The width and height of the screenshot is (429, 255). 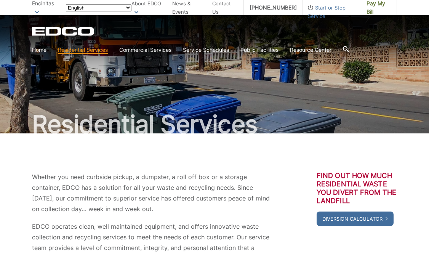 I want to click on a: Diversion Calculator, so click(x=355, y=219).